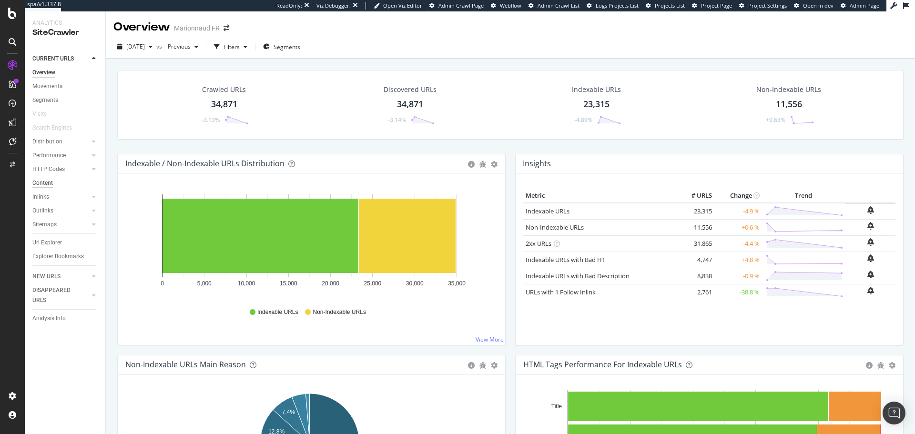 This screenshot has height=434, width=915. Describe the element at coordinates (461, 5) in the screenshot. I see `span: Admin Crawl Page` at that location.